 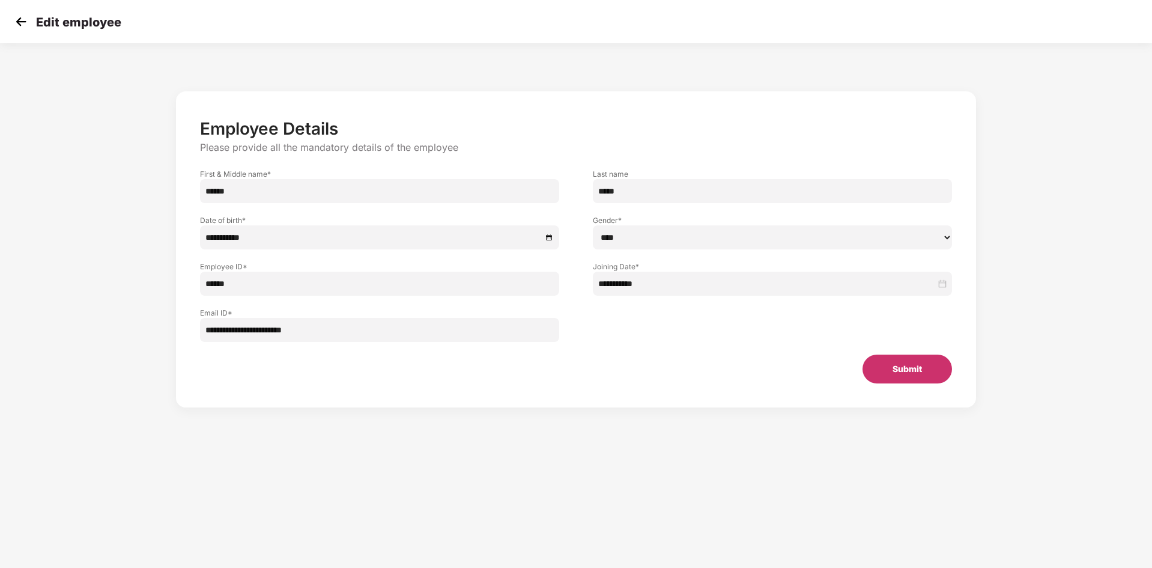 I want to click on label: Email ID, so click(x=380, y=312).